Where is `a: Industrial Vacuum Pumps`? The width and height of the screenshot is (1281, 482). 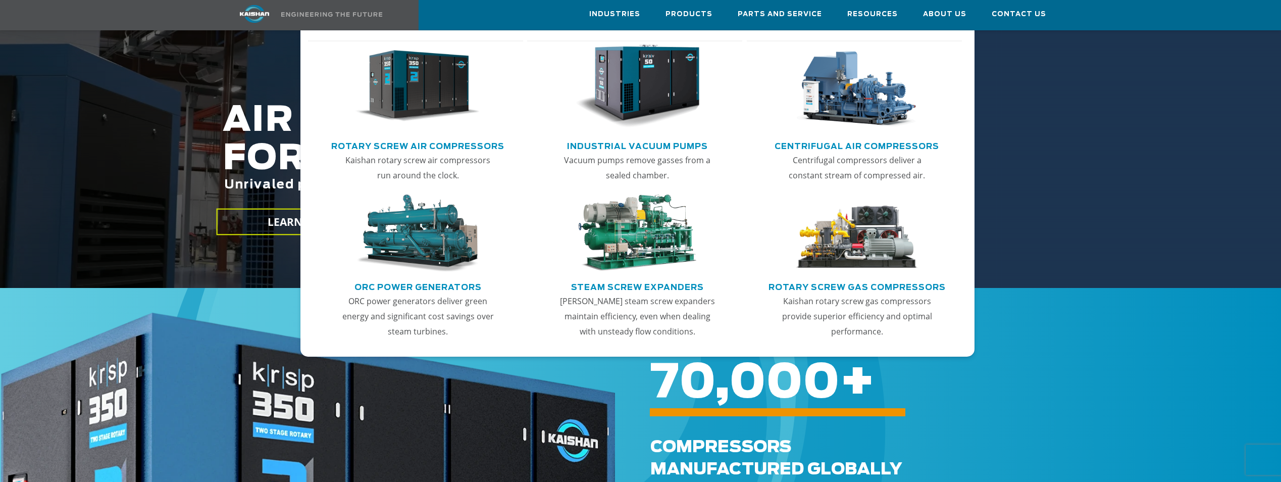 a: Industrial Vacuum Pumps is located at coordinates (637, 145).